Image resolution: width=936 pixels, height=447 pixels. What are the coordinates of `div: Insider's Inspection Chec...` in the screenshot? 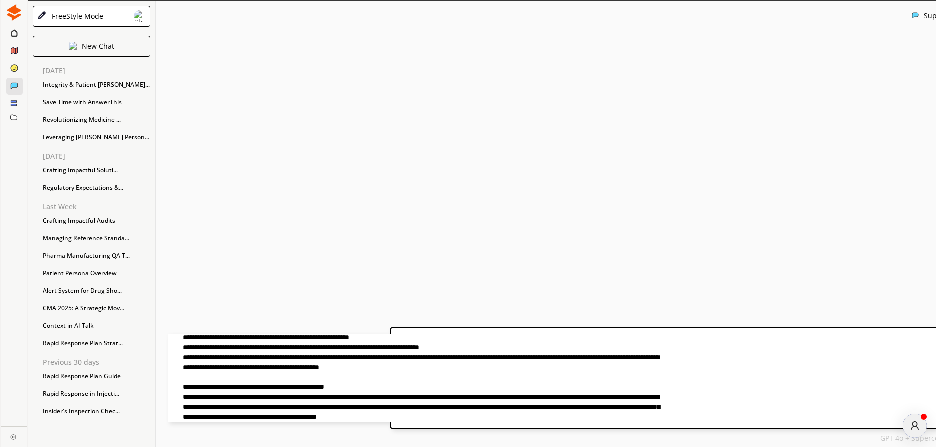 It's located at (96, 411).